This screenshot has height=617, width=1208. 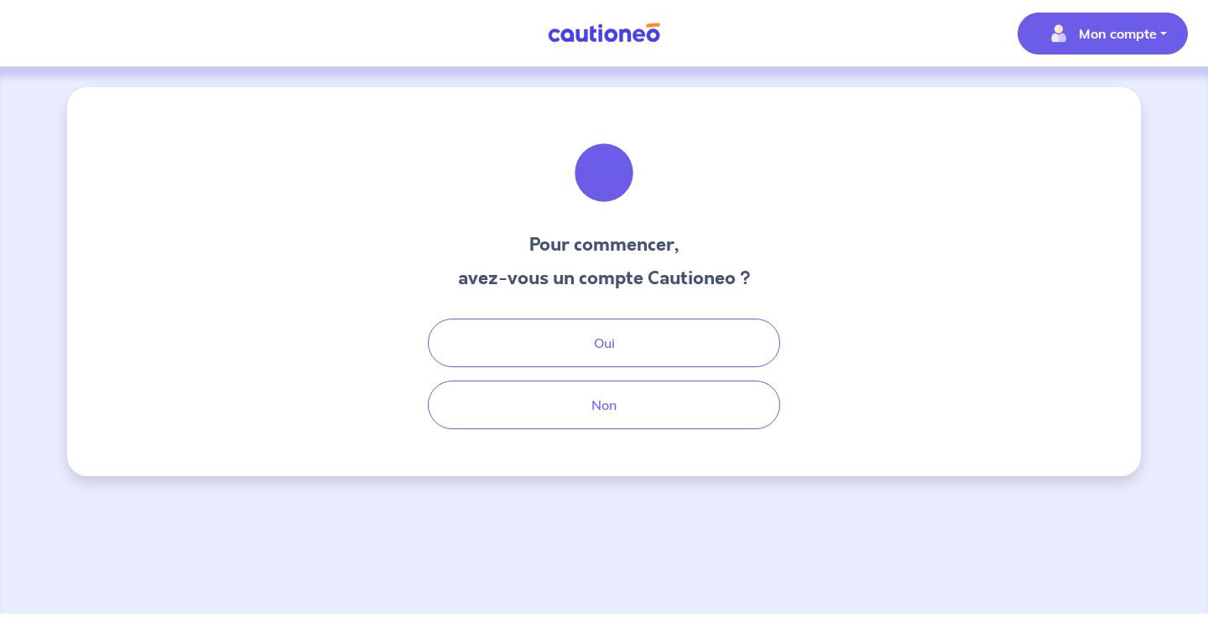 I want to click on p: Mon compte, so click(x=1117, y=34).